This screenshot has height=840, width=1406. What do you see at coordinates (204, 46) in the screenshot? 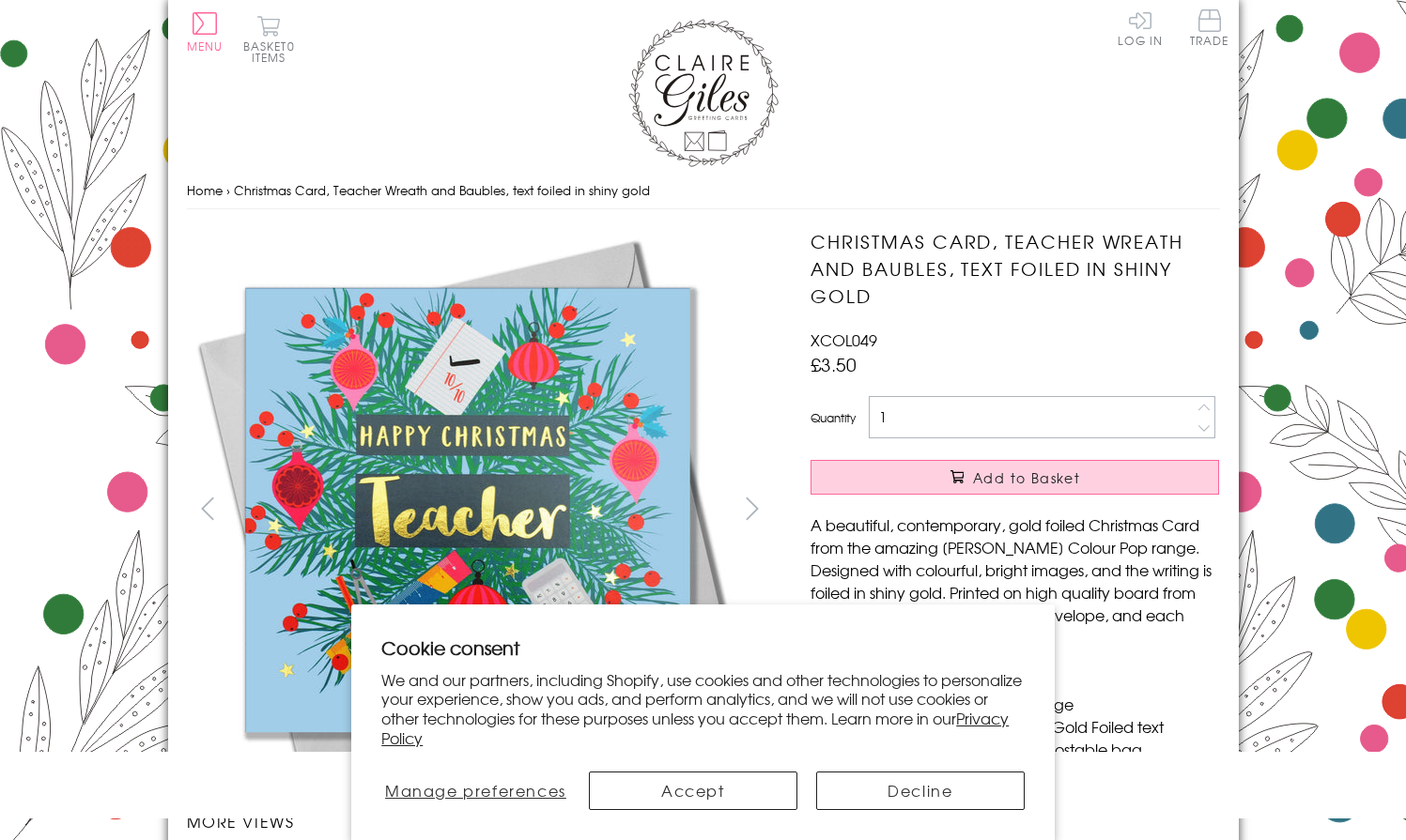
I see `span: Menu` at bounding box center [204, 46].